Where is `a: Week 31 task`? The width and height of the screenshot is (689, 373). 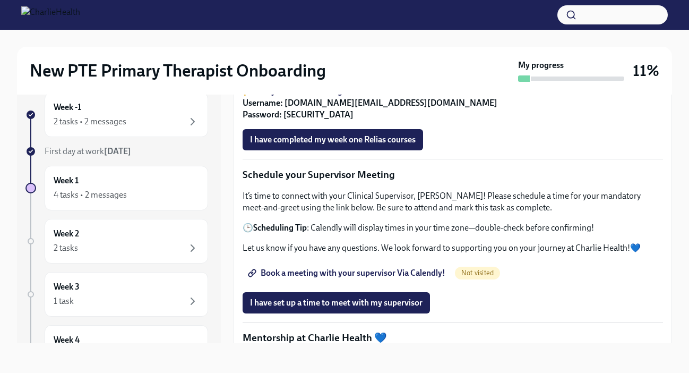
a: Week 31 task is located at coordinates (117, 294).